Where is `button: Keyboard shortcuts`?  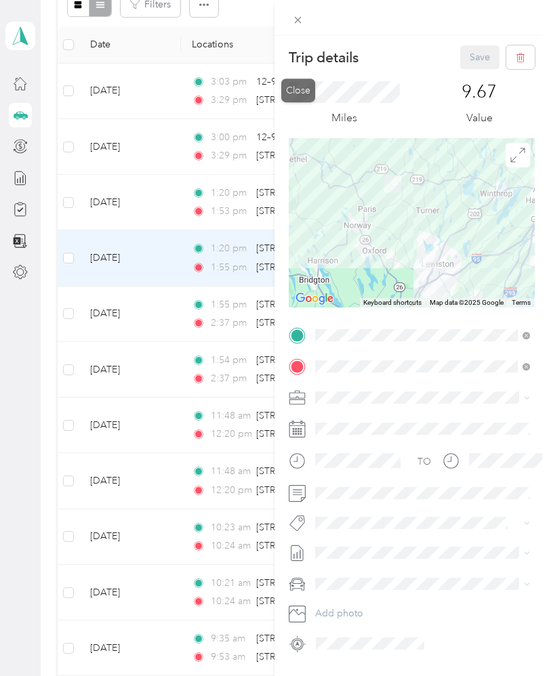 button: Keyboard shortcuts is located at coordinates (392, 303).